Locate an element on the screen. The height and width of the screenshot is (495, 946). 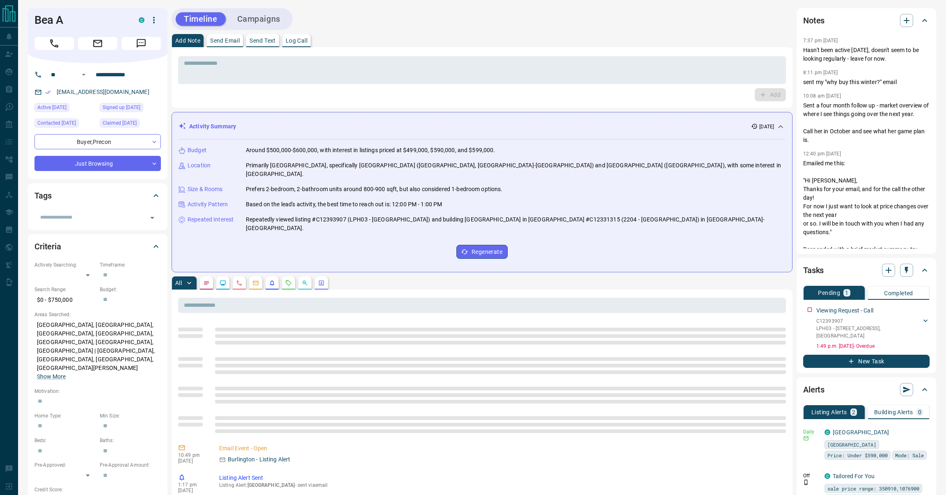
div: Buyer , Precon is located at coordinates (98, 142).